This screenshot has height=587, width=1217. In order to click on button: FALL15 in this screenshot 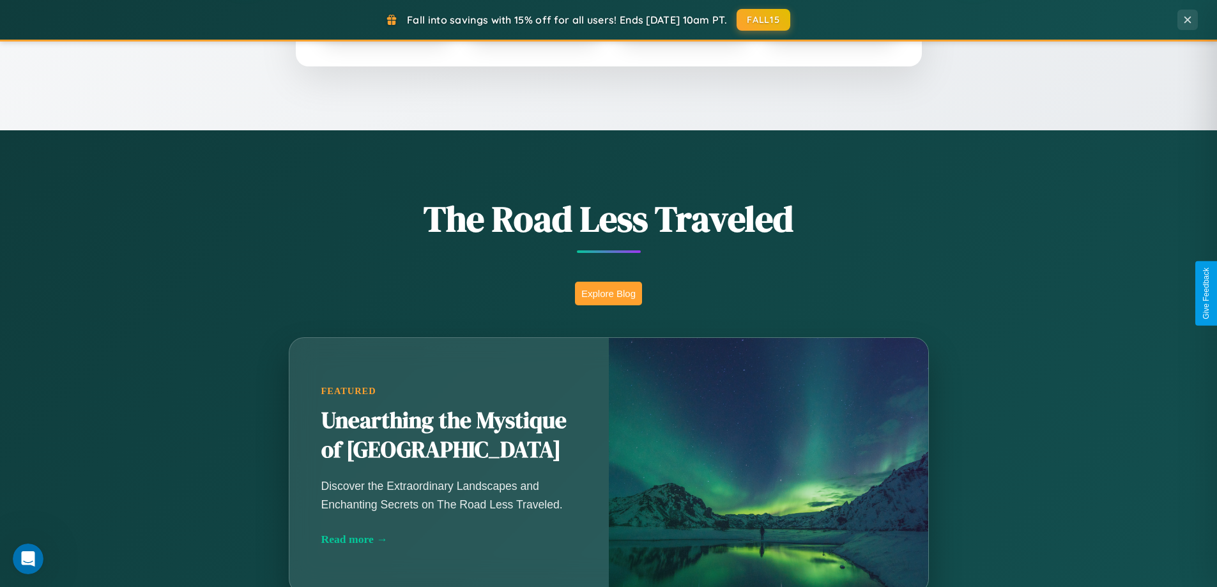, I will do `click(763, 20)`.